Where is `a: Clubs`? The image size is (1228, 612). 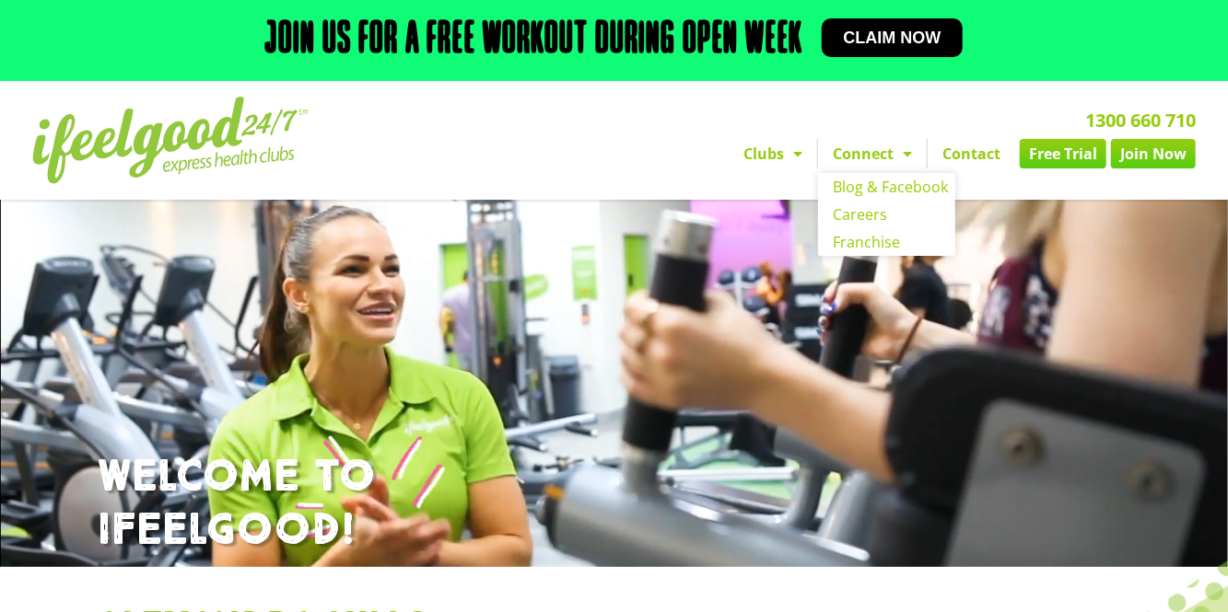 a: Clubs is located at coordinates (773, 154).